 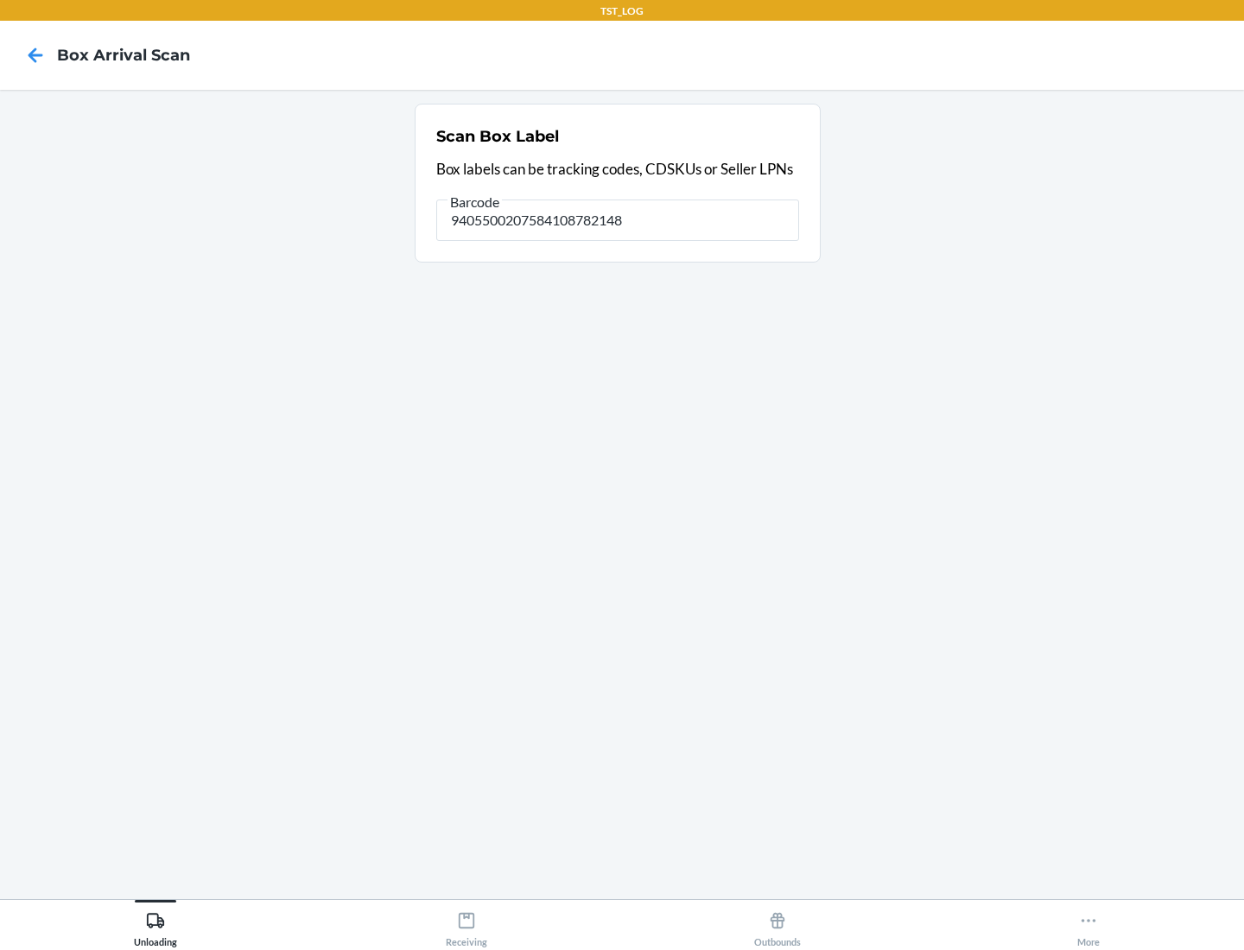 What do you see at coordinates (622, 11) in the screenshot?
I see `p: TST_LOG` at bounding box center [622, 11].